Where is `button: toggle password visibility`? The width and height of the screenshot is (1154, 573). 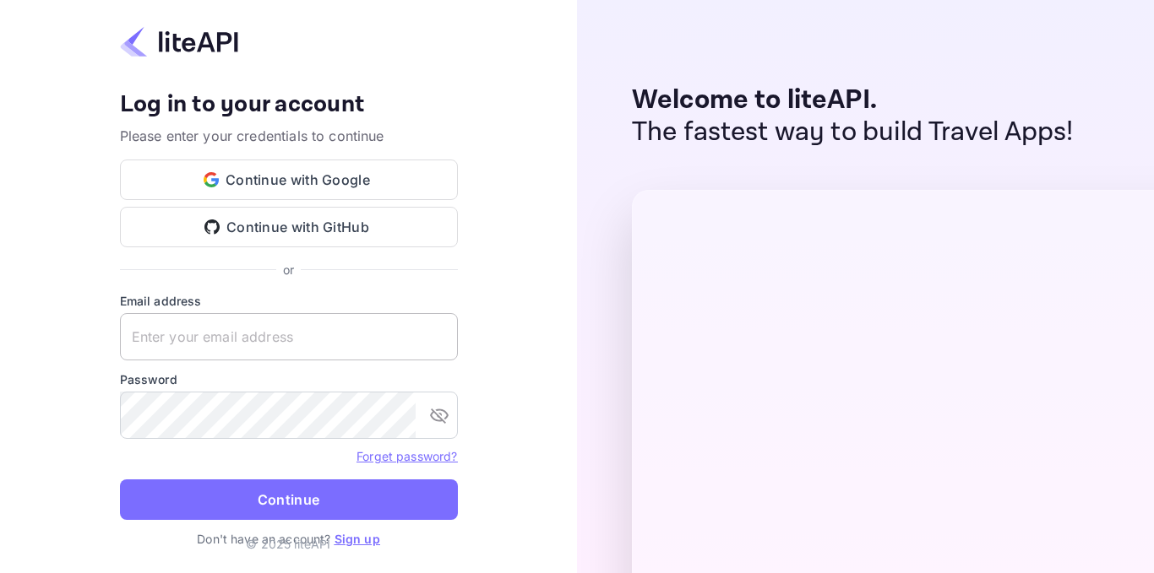 button: toggle password visibility is located at coordinates (439, 415).